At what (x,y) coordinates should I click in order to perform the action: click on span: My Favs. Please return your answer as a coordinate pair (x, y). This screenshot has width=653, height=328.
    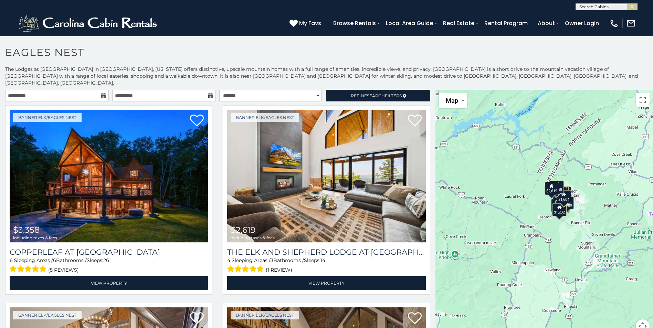
    Looking at the image, I should click on (310, 23).